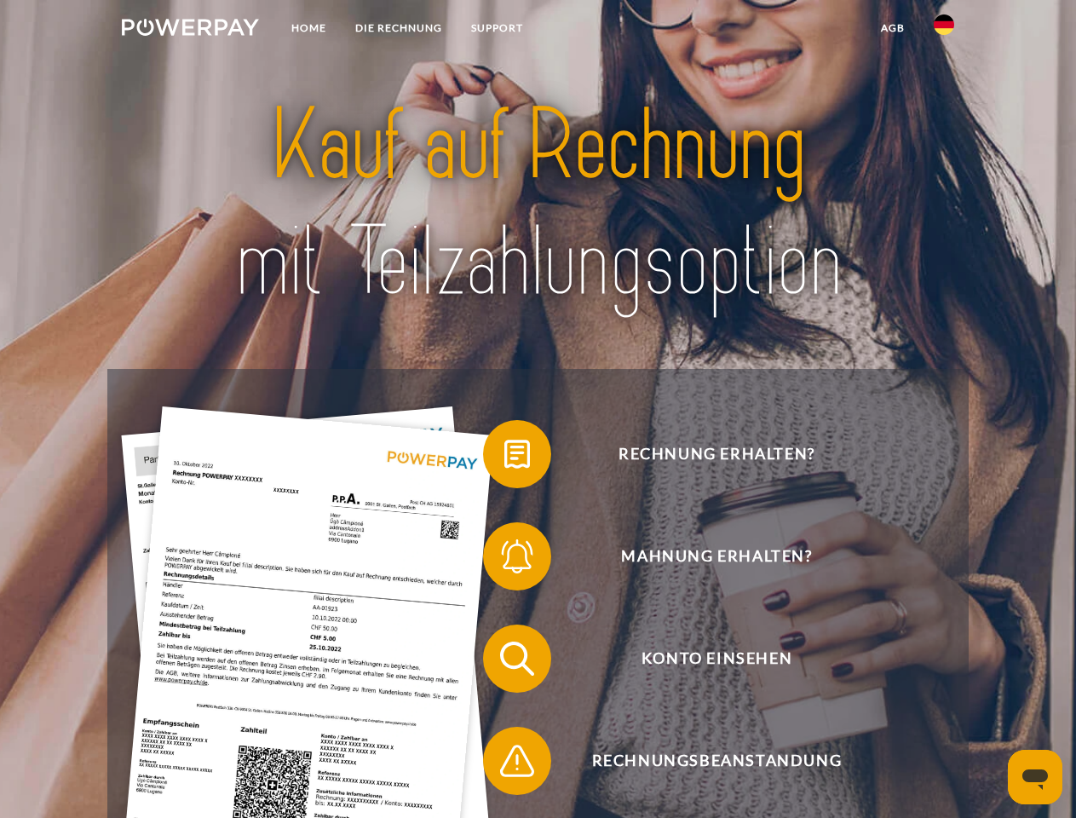  Describe the element at coordinates (716, 556) in the screenshot. I see `span: Mahnung erhalten?` at that location.